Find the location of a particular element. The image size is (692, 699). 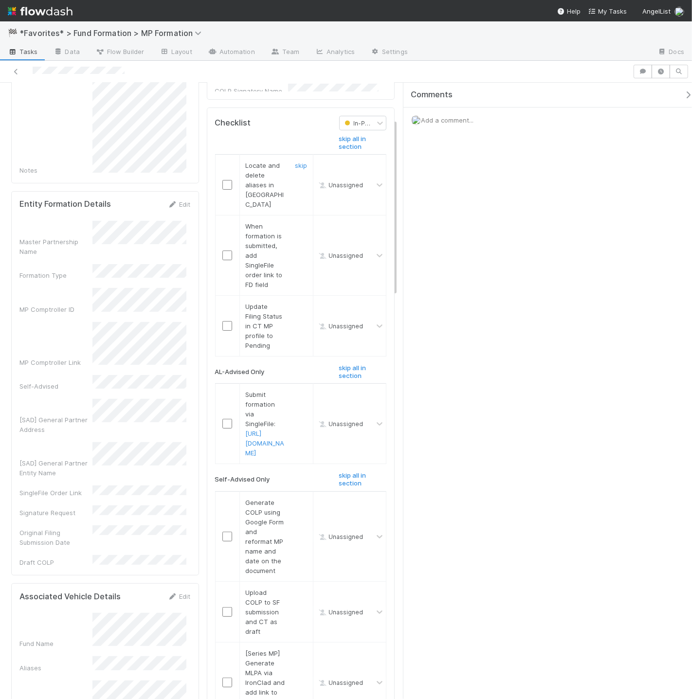

div: MP Comptroller Link is located at coordinates (56, 363).